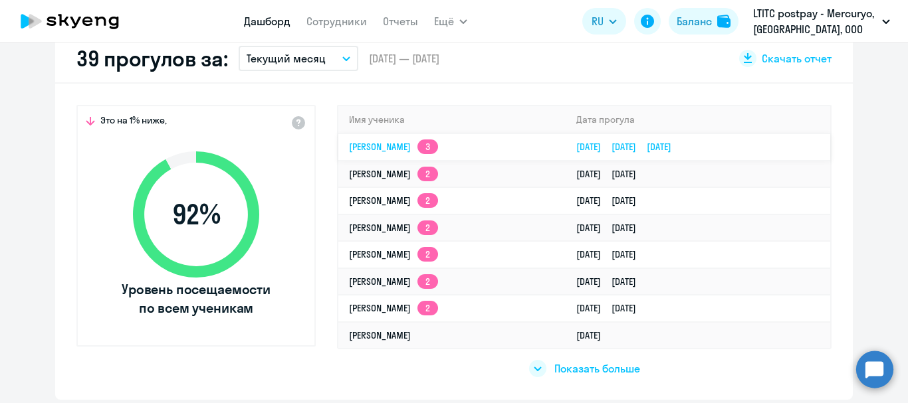  Describe the element at coordinates (196, 215) in the screenshot. I see `span: 92 %` at that location.